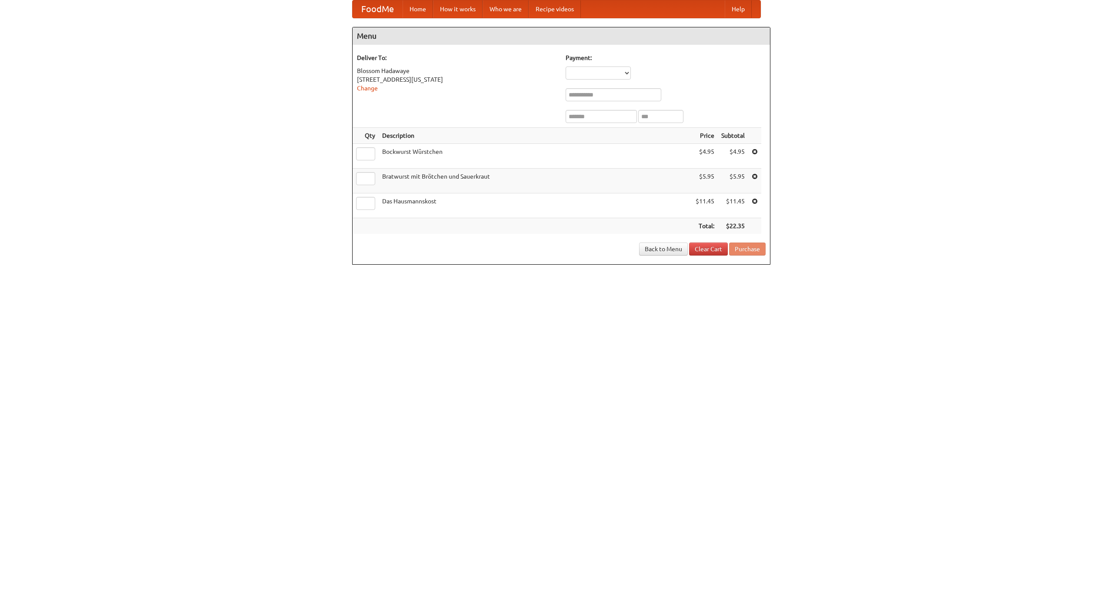 This screenshot has height=615, width=1113. What do you see at coordinates (535, 156) in the screenshot?
I see `td: Bockwurst Würstchen` at bounding box center [535, 156].